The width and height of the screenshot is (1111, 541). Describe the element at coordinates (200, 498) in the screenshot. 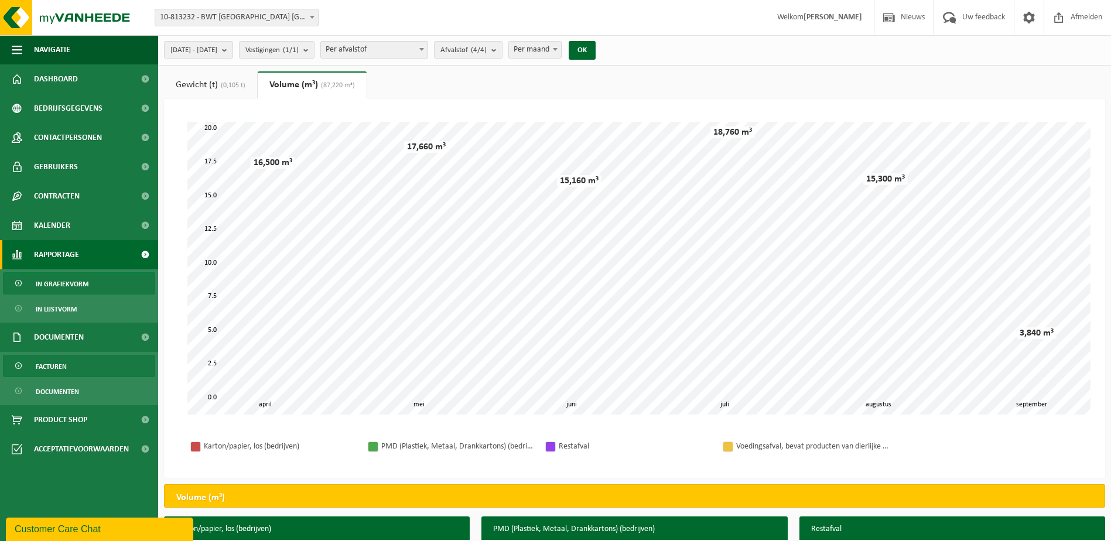

I see `h2: Volume (m³)` at that location.